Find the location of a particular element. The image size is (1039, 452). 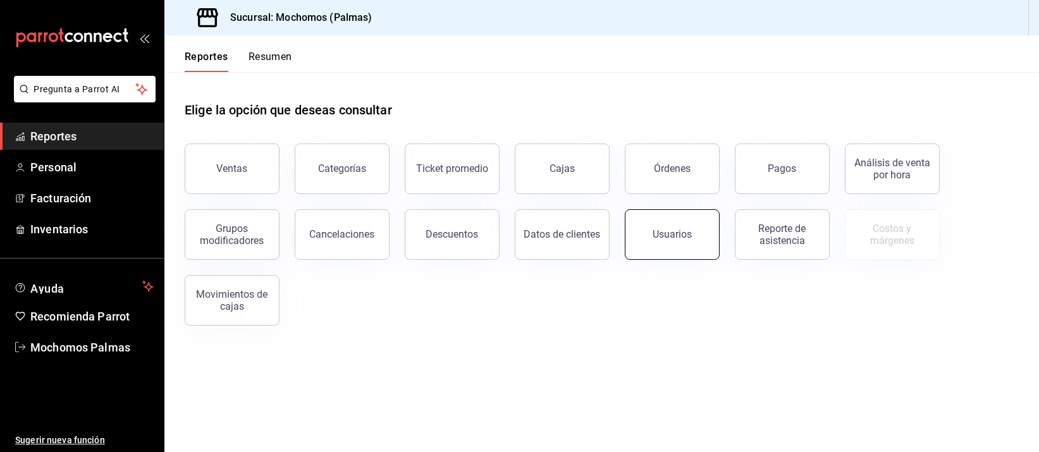

button: Ventas is located at coordinates (232, 169).